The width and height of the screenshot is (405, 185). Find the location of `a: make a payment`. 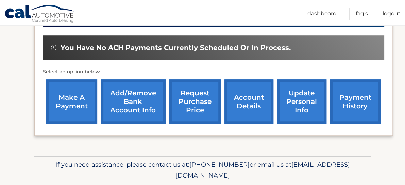

a: make a payment is located at coordinates (72, 102).